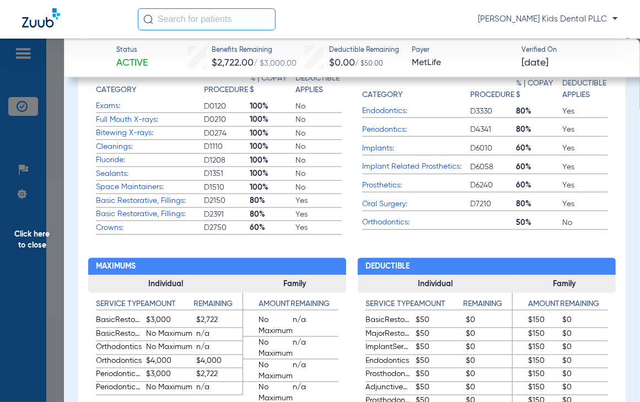  What do you see at coordinates (148, 19) in the screenshot?
I see `img: Search Icon` at bounding box center [148, 19].